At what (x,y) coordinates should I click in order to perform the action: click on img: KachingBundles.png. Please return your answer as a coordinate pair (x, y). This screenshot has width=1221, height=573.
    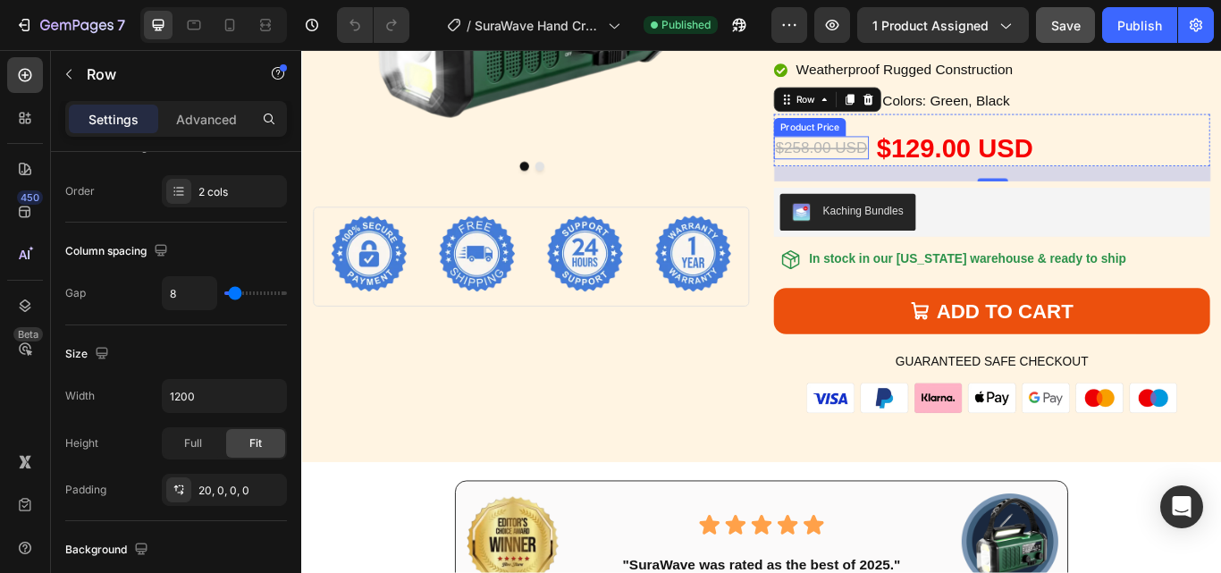
    Looking at the image, I should click on (583, 190).